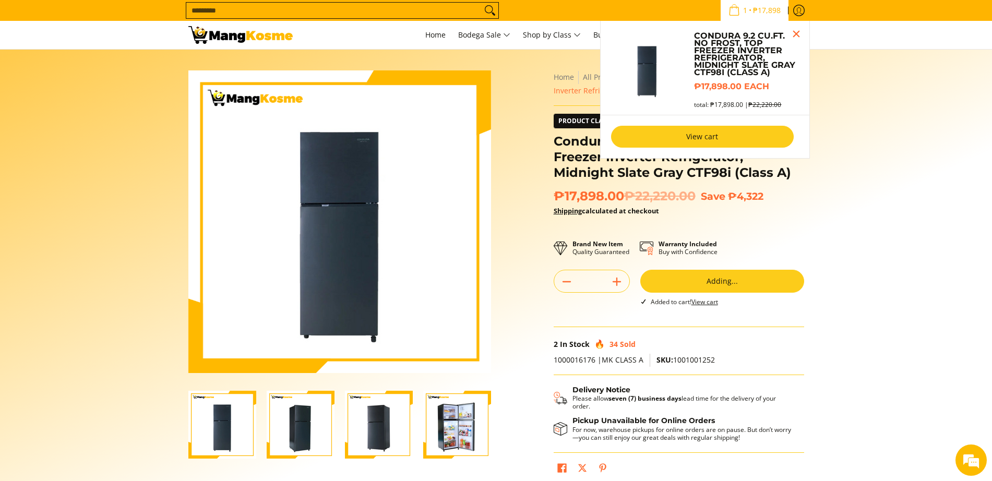 This screenshot has height=481, width=992. Describe the element at coordinates (766, 10) in the screenshot. I see `span: ₱17,898` at that location.